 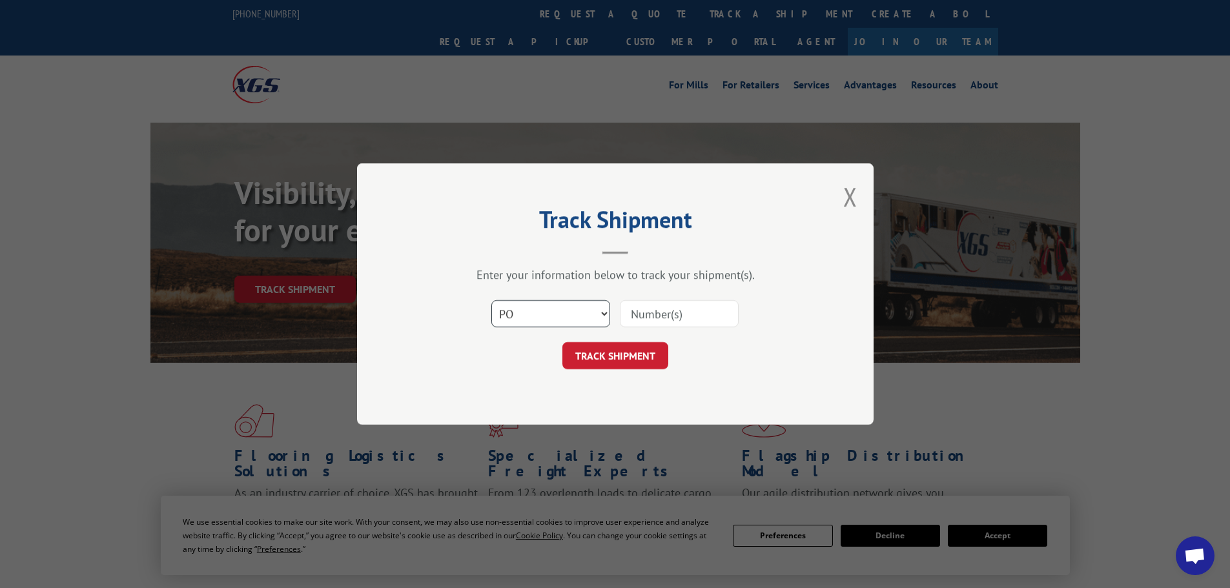 What do you see at coordinates (615, 274) in the screenshot?
I see `div: Enter your information below to track your shipment(s).` at bounding box center [615, 274].